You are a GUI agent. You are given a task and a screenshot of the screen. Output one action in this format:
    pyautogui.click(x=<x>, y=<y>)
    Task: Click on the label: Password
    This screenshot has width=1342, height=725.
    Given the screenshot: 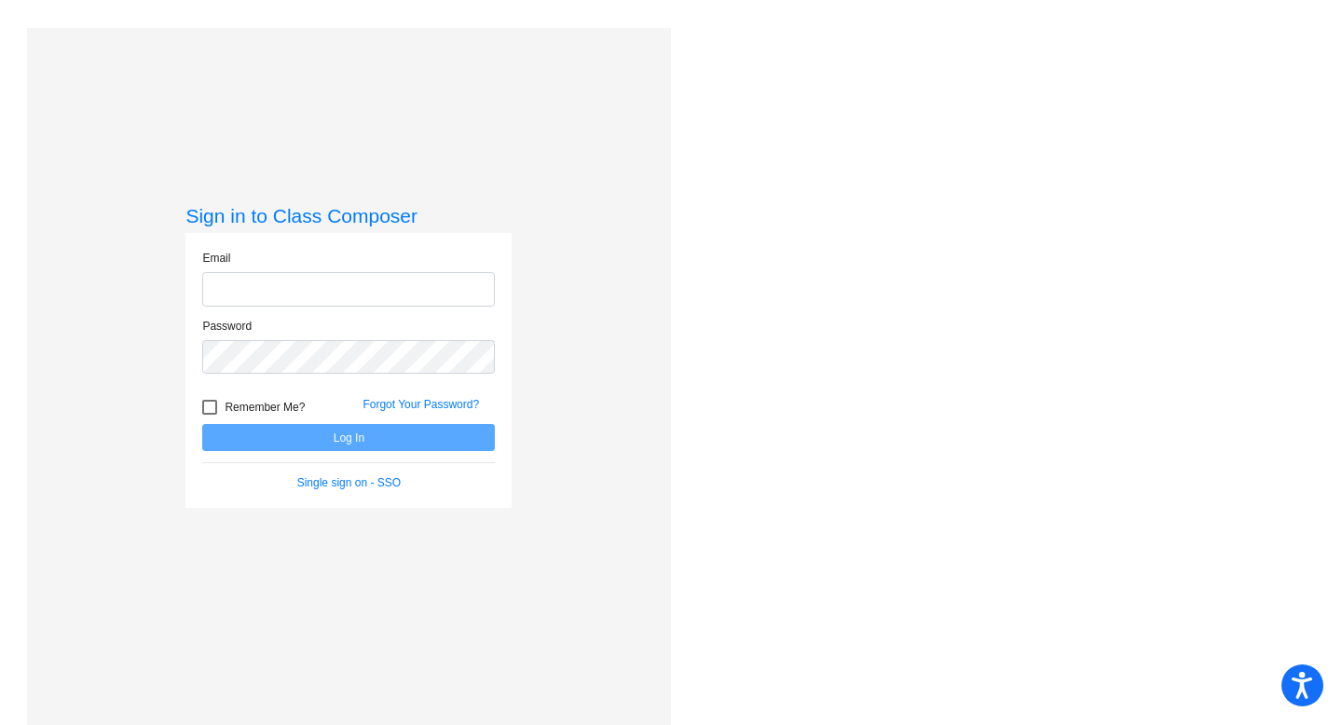 What is the action you would take?
    pyautogui.click(x=226, y=326)
    